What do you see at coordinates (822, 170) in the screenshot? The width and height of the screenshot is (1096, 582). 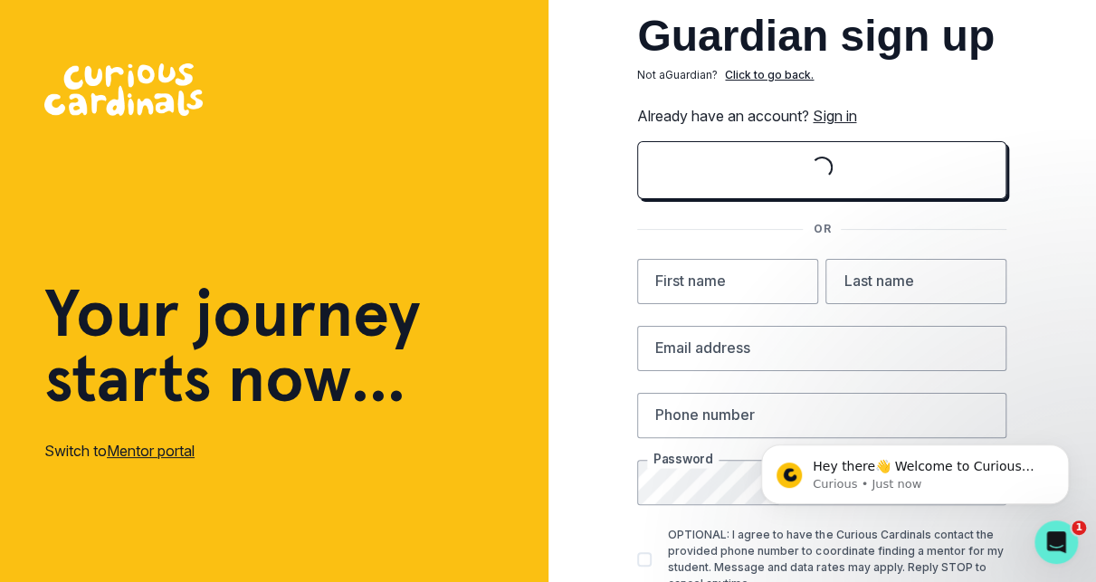 I see `button: Sign in with Google (GSuite)` at bounding box center [822, 170].